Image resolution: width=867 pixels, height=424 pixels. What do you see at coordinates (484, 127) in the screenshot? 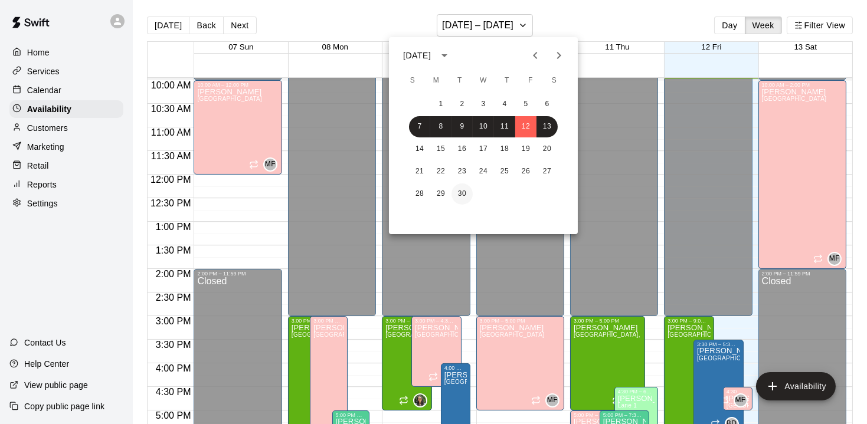
I see `button: 10` at bounding box center [484, 127].